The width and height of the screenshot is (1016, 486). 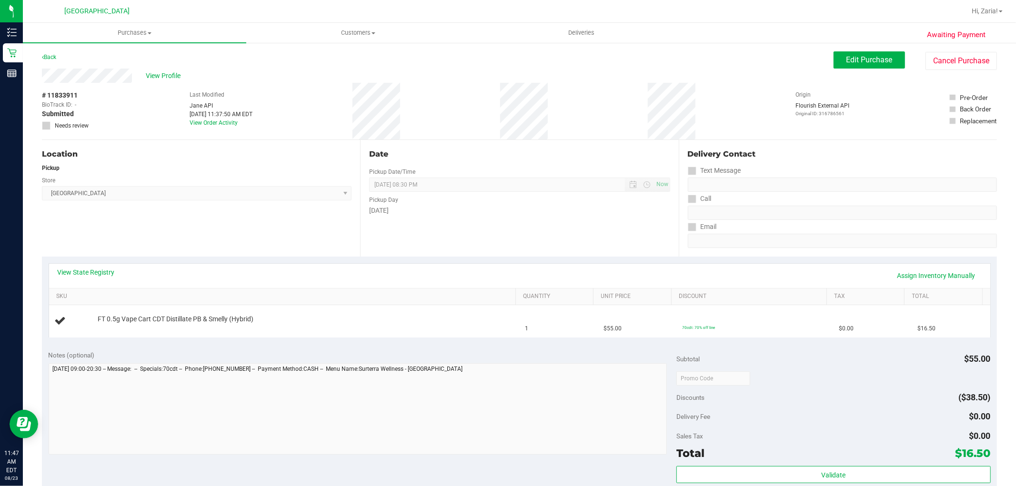 What do you see at coordinates (635, 297) in the screenshot?
I see `a: Unit Price` at bounding box center [635, 297].